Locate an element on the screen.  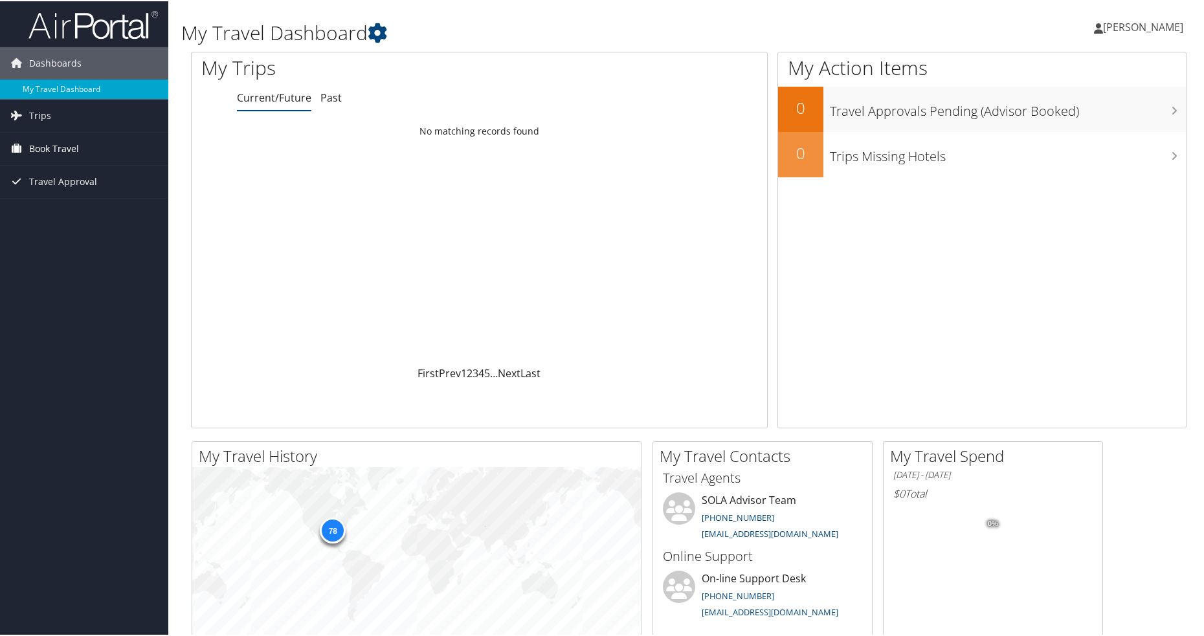
h2: My Travel Spend is located at coordinates (996, 455).